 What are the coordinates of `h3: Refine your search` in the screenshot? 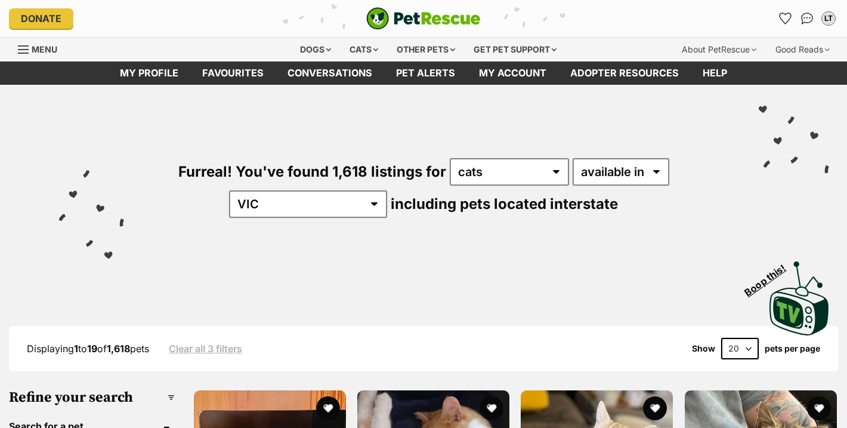 It's located at (92, 397).